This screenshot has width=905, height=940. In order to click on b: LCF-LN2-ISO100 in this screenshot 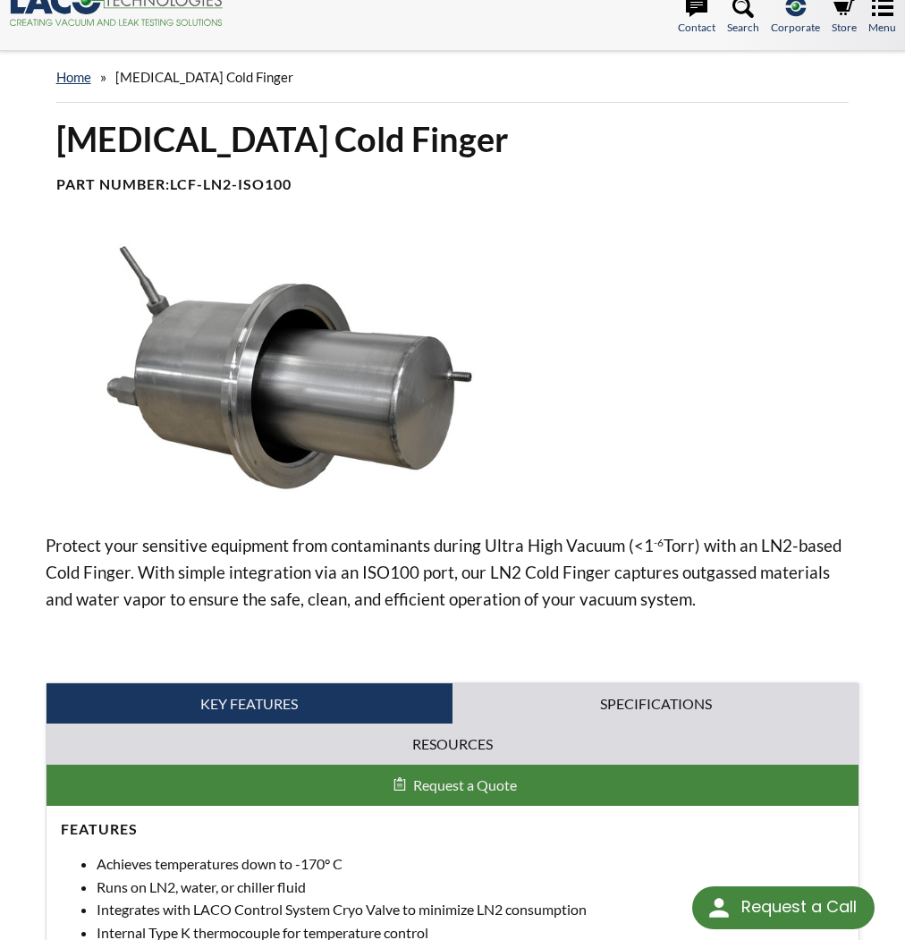, I will do `click(231, 183)`.